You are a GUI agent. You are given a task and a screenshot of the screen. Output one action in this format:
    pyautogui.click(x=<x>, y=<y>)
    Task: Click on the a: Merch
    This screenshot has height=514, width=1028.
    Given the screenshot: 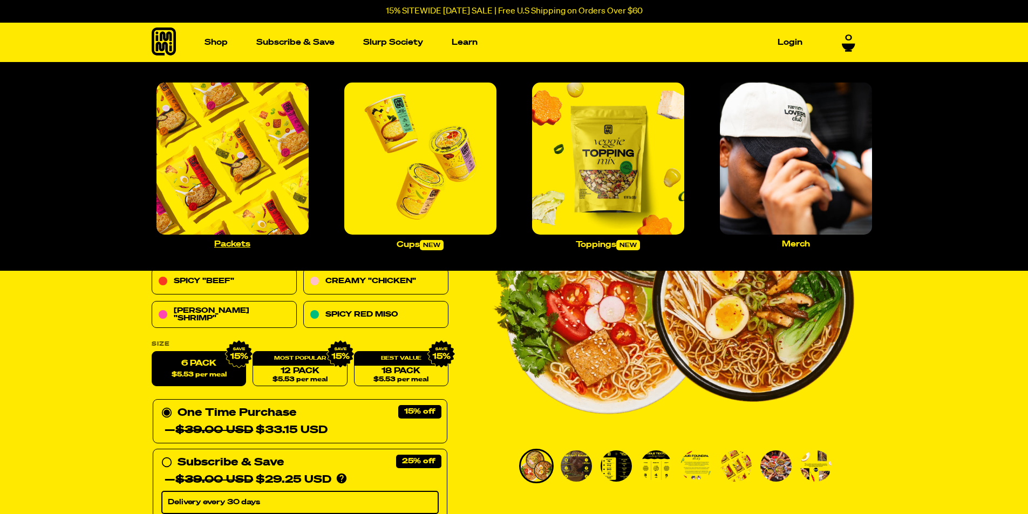 What is the action you would take?
    pyautogui.click(x=796, y=165)
    